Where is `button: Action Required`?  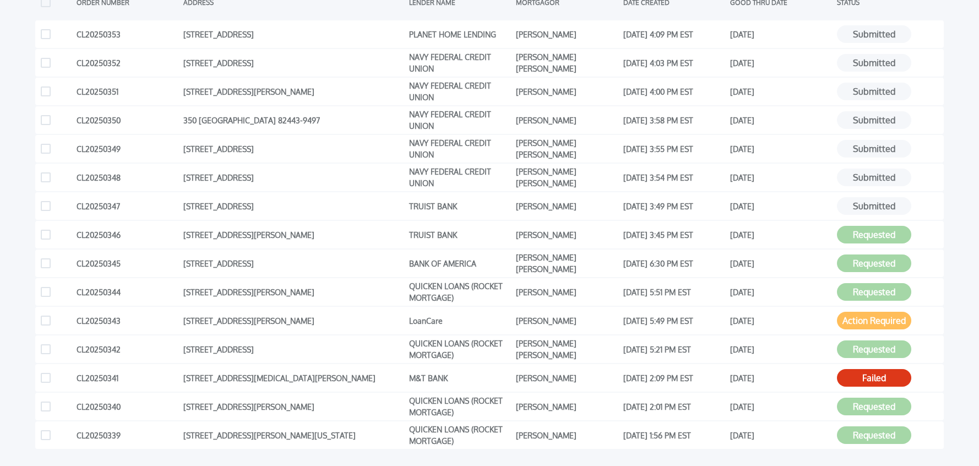
button: Action Required is located at coordinates (874, 320).